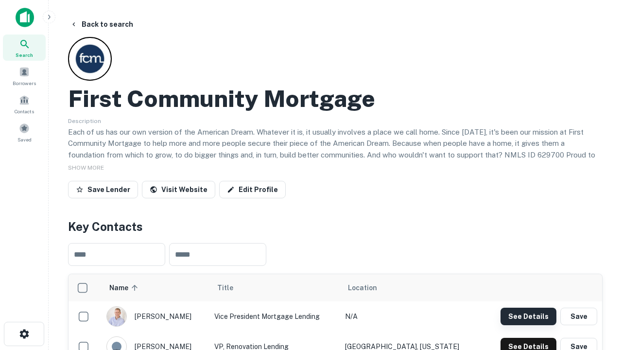 The height and width of the screenshot is (350, 622). Describe the element at coordinates (24, 48) in the screenshot. I see `div: Search` at that location.